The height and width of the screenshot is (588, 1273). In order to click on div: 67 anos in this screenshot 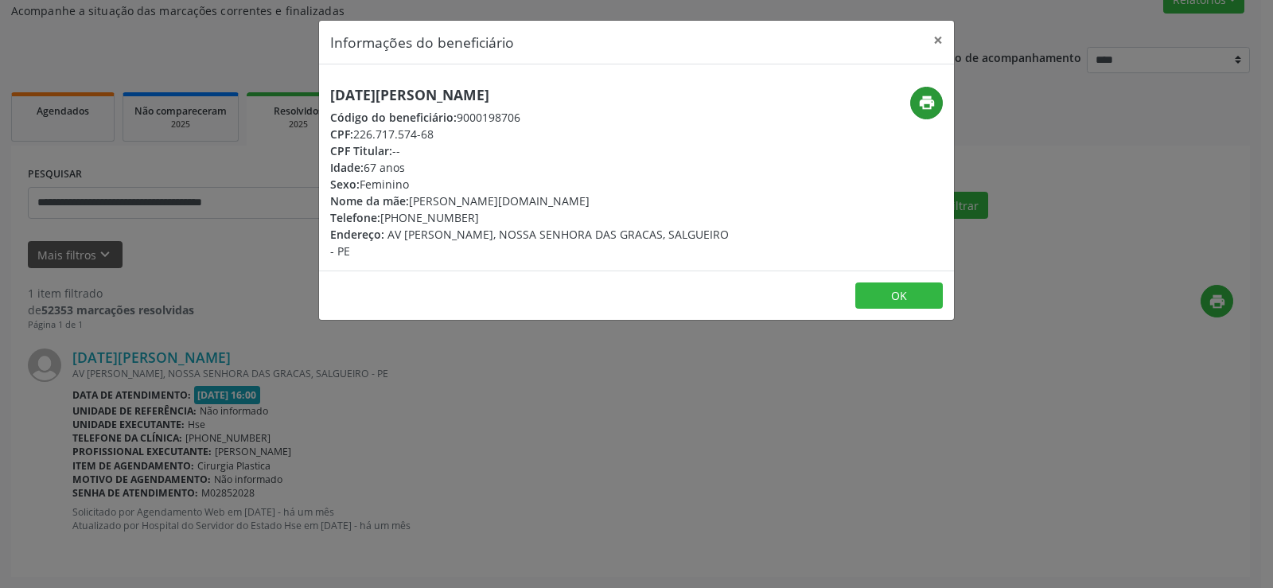, I will do `click(531, 167)`.